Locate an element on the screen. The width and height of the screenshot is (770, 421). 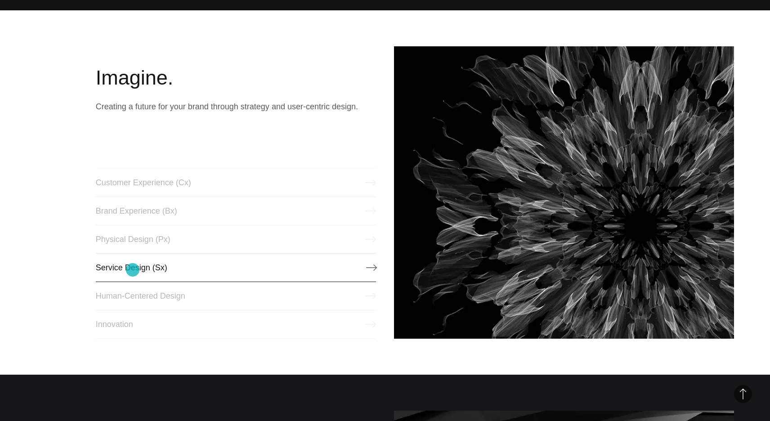
a: Innovation is located at coordinates (236, 324).